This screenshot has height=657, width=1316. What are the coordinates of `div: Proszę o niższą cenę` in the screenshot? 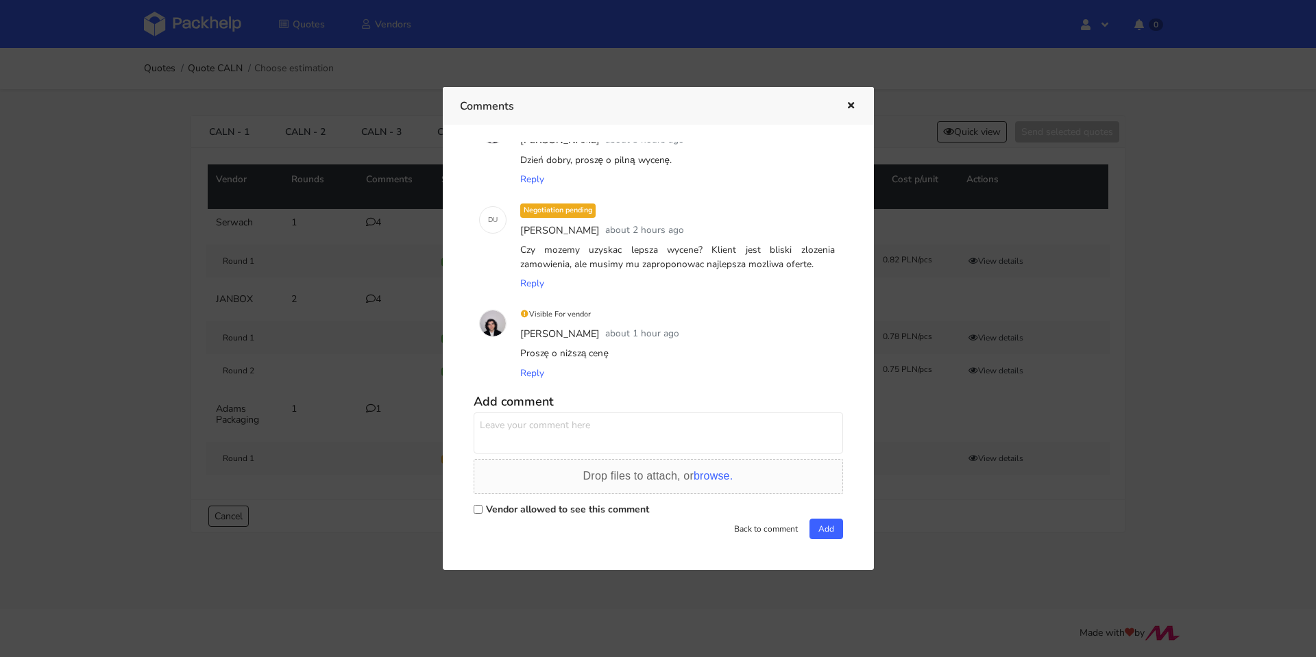 It's located at (677, 354).